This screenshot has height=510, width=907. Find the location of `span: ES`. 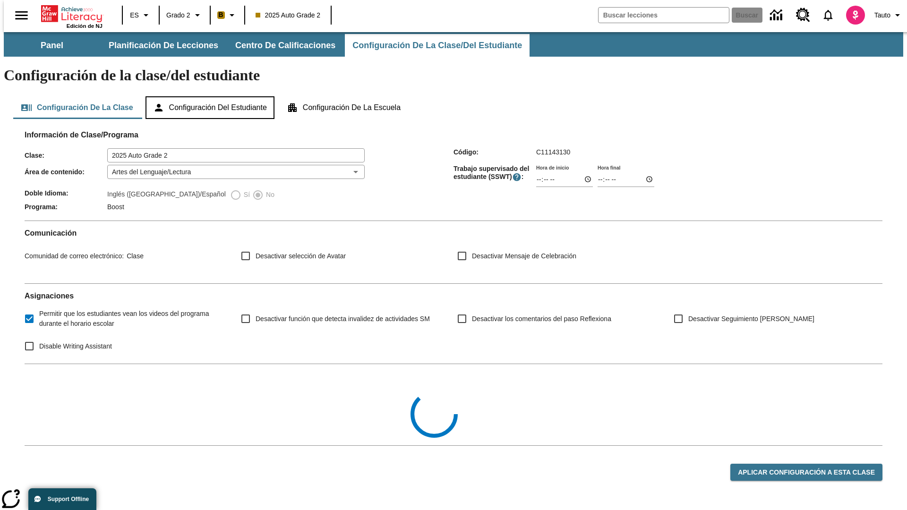

span: ES is located at coordinates (134, 15).